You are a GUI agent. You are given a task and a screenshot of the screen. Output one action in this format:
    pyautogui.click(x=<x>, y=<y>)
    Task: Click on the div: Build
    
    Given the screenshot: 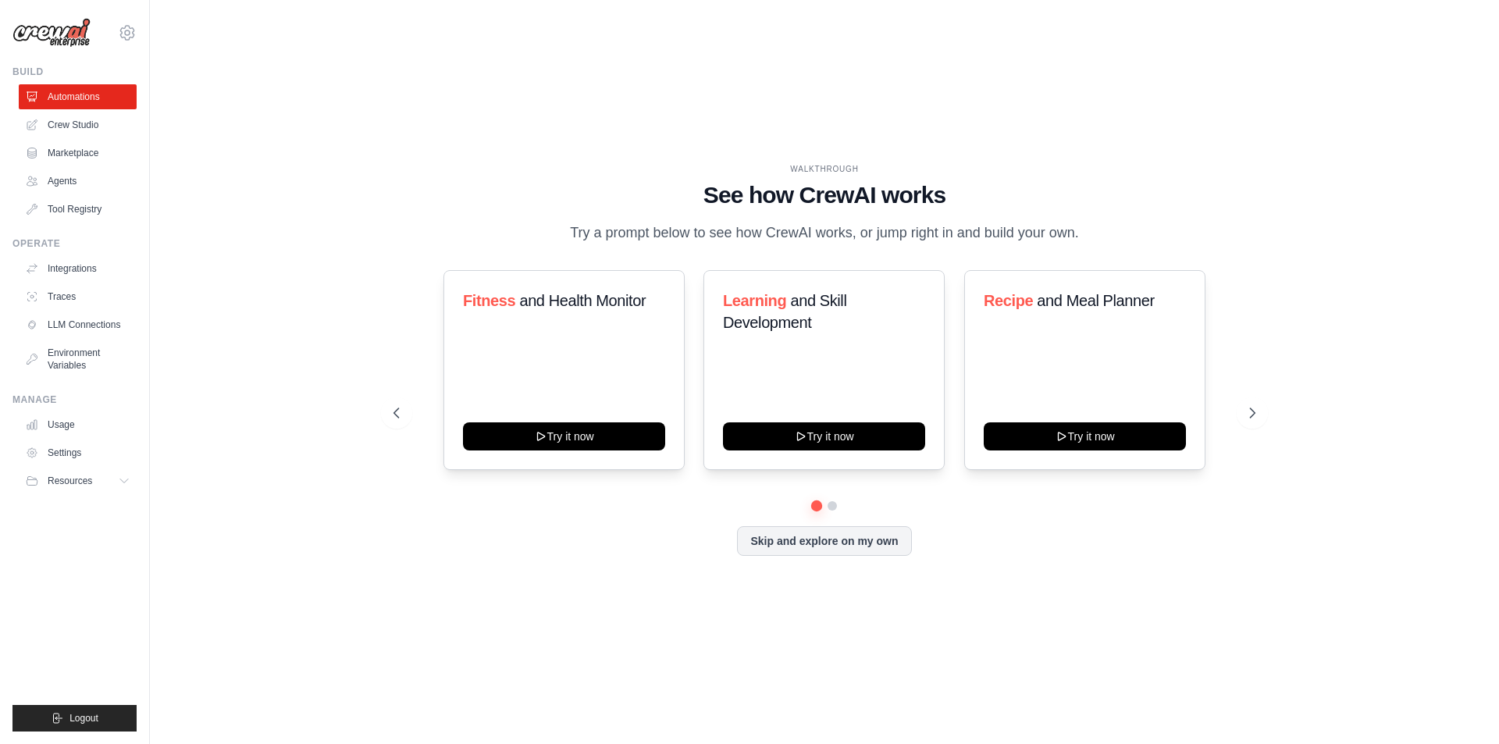 What is the action you would take?
    pyautogui.click(x=74, y=72)
    